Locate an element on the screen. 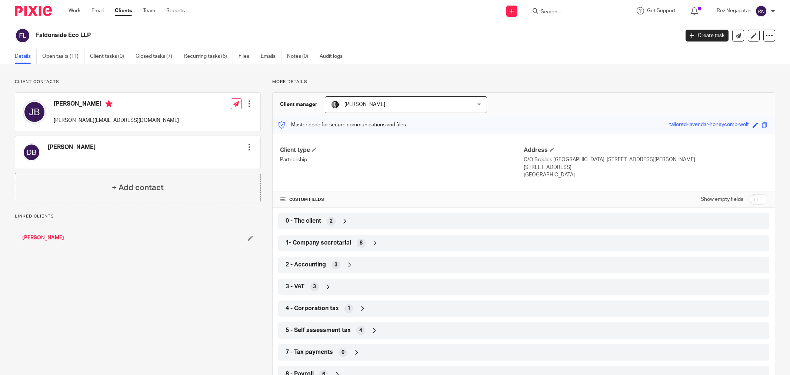 This screenshot has width=790, height=375. span: 0 is located at coordinates (343, 352).